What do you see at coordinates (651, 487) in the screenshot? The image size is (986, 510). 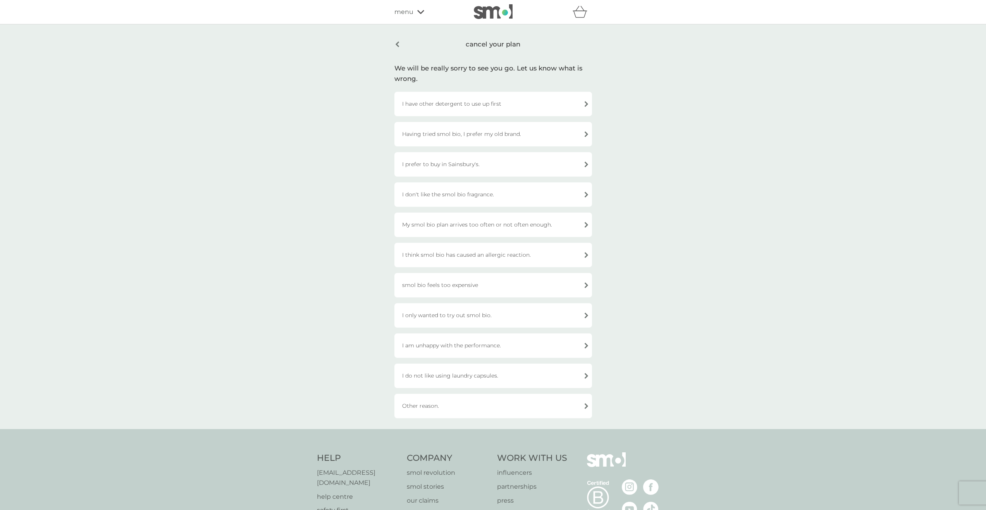 I see `img: visit the smol Facebook page` at bounding box center [651, 487].